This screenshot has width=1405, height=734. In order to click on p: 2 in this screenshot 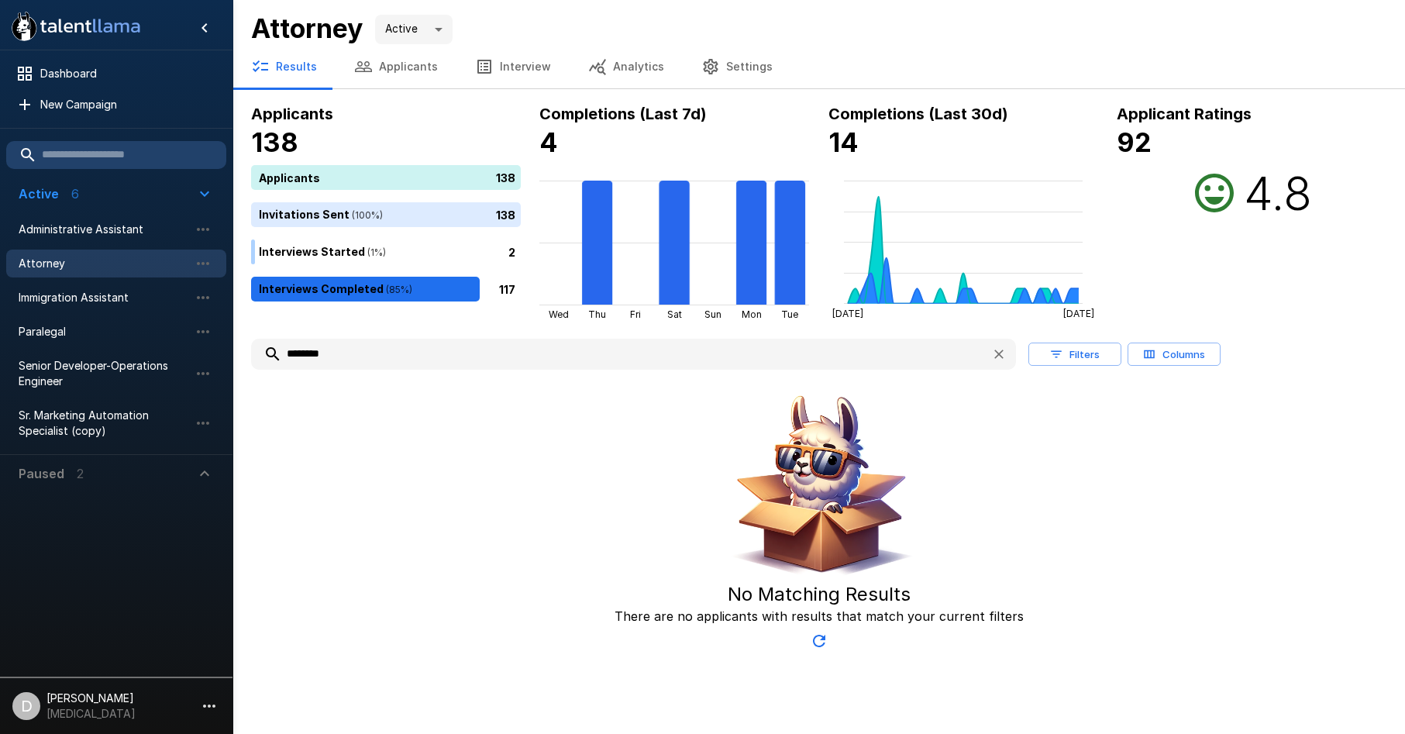, I will do `click(512, 251)`.